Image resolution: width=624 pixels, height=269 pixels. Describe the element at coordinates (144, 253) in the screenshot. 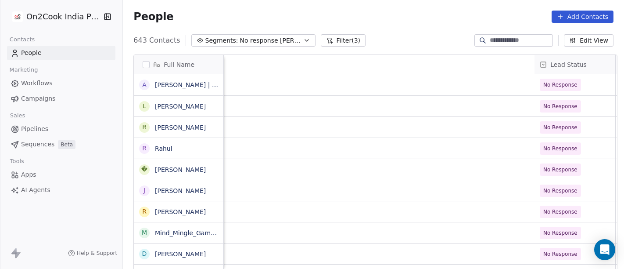

I see `div: D` at that location.